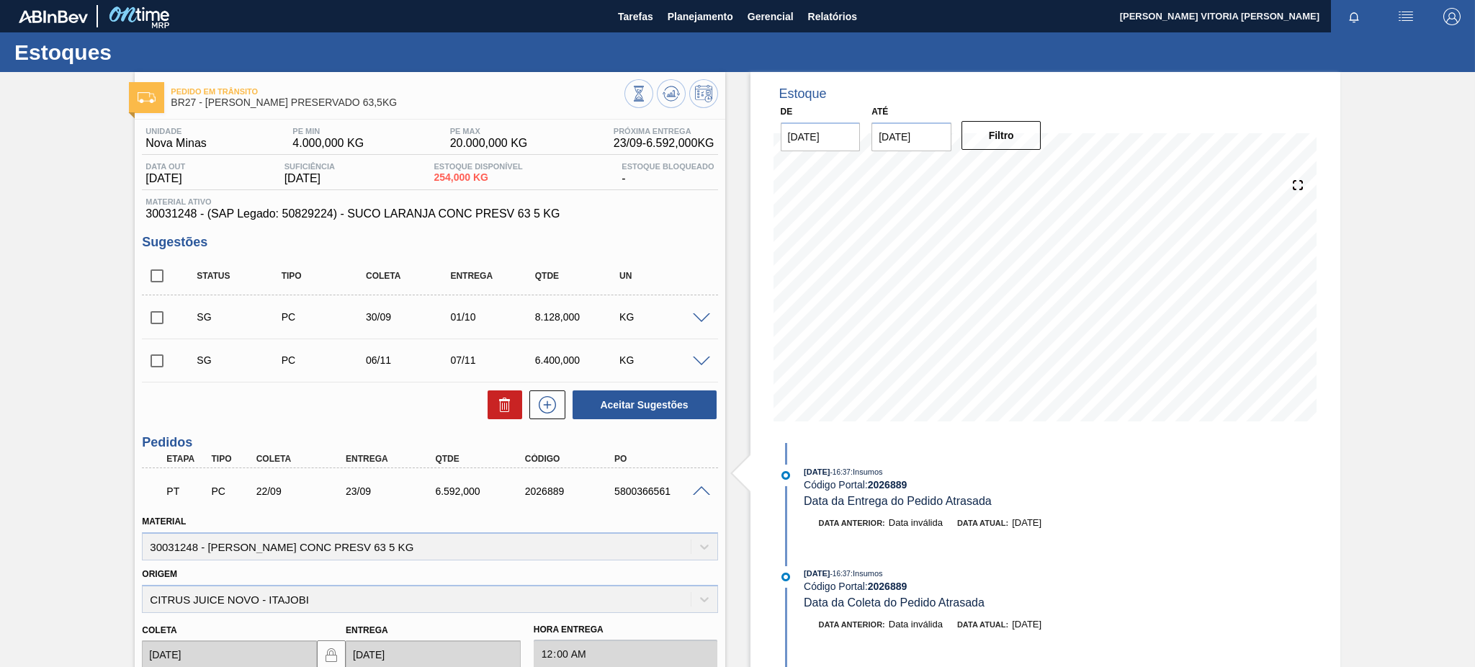 The image size is (1475, 667). What do you see at coordinates (310, 166) in the screenshot?
I see `span: Suficiência` at bounding box center [310, 166].